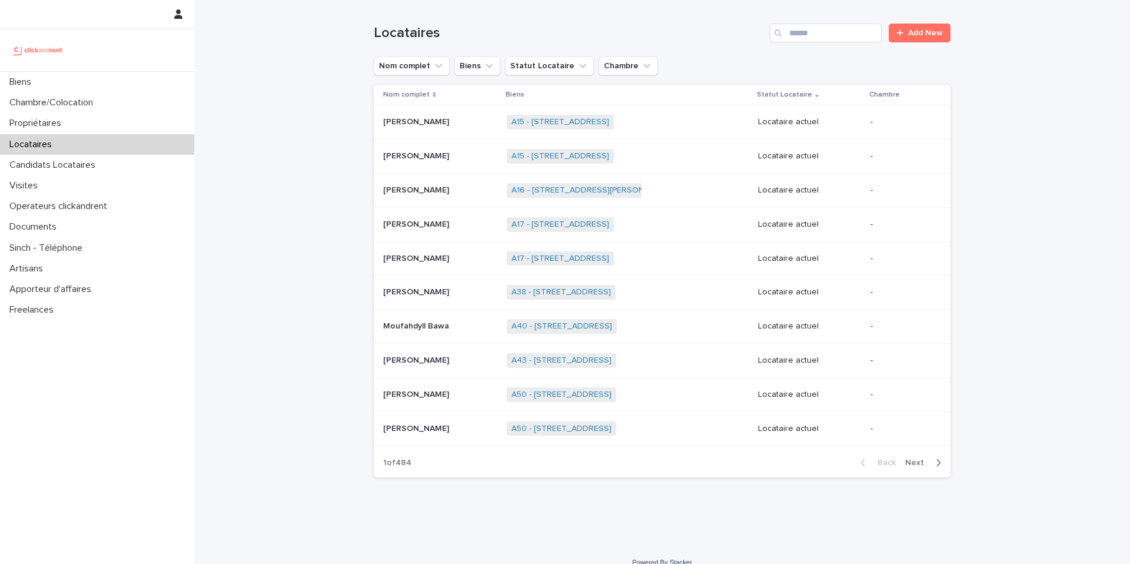 This screenshot has width=1130, height=564. What do you see at coordinates (34, 310) in the screenshot?
I see `p: Freelances` at bounding box center [34, 310].